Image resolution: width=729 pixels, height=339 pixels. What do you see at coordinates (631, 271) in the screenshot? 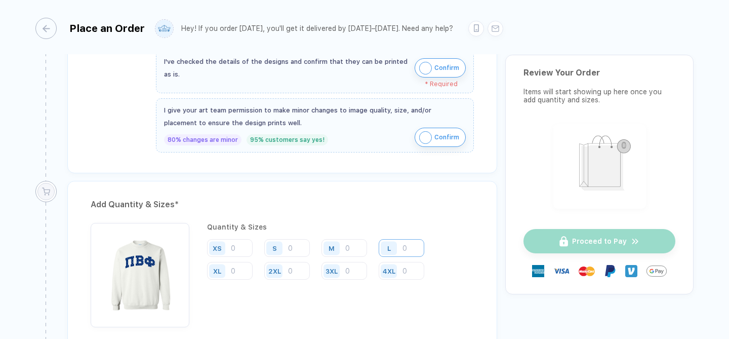
I see `img: Venmo` at bounding box center [631, 271].